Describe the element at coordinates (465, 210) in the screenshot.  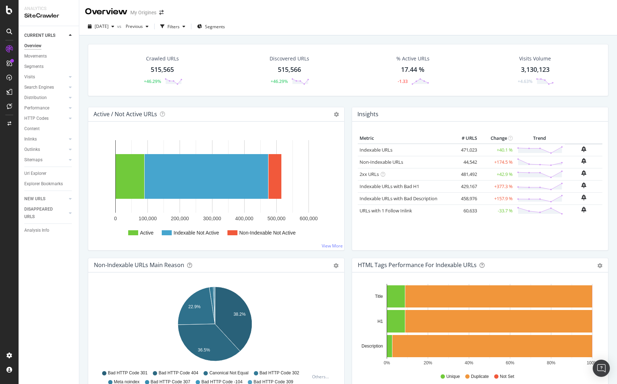
I see `td: 60,633` at that location.